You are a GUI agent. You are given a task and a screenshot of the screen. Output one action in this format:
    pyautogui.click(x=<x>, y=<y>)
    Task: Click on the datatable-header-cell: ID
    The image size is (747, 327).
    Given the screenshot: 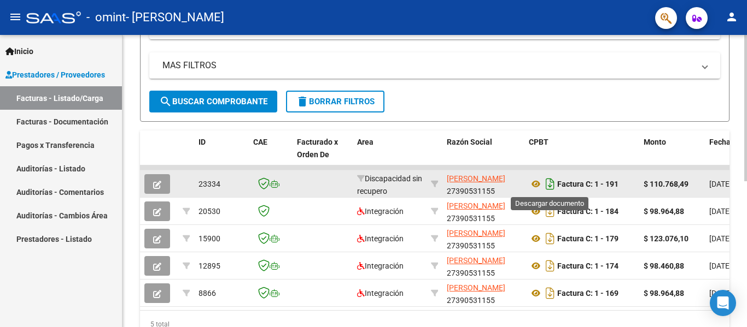 What is the action you would take?
    pyautogui.click(x=221, y=155)
    